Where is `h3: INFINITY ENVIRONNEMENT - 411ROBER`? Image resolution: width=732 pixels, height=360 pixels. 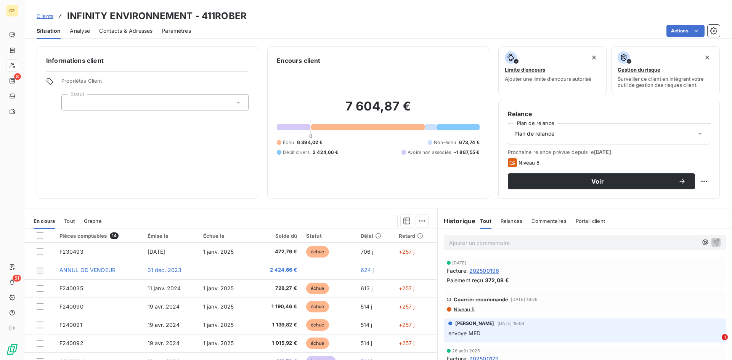
h3: INFINITY ENVIRONNEMENT - 411ROBER is located at coordinates (157, 16).